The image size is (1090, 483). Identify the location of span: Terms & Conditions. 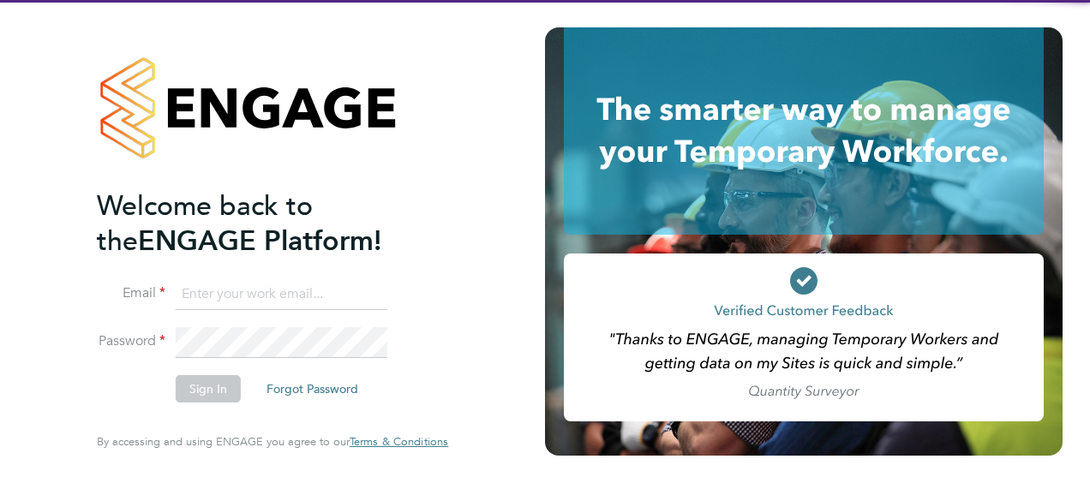
(398, 441).